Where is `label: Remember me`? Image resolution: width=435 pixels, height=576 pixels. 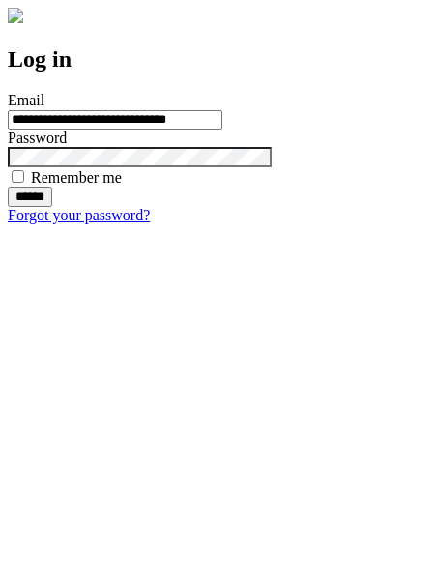
label: Remember me is located at coordinates (76, 177).